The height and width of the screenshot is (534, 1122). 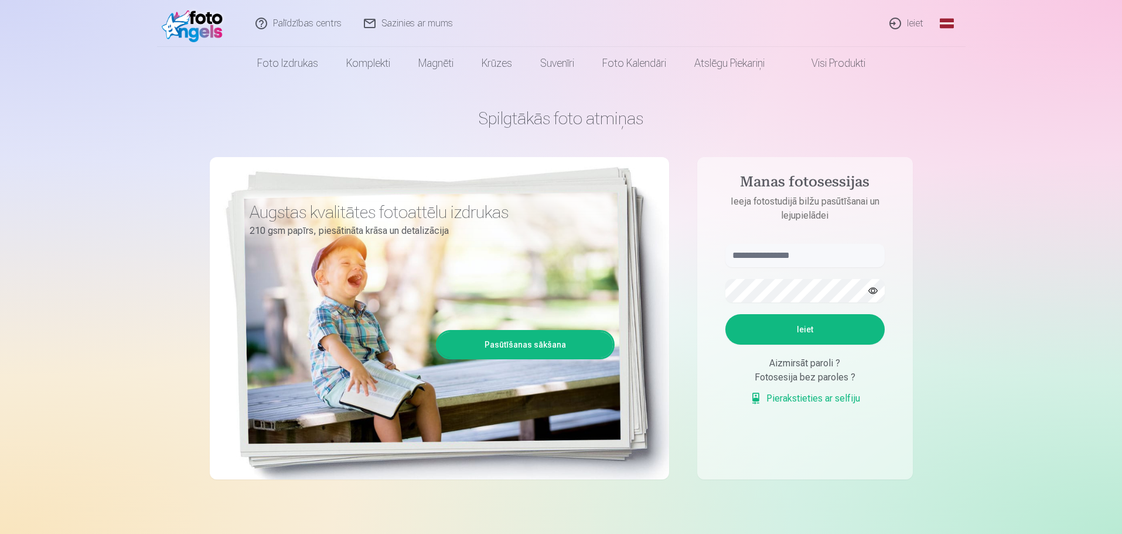 I want to click on p: 210 gsm papīrs, piesātināta krāsa un detalizācija, so click(x=428, y=231).